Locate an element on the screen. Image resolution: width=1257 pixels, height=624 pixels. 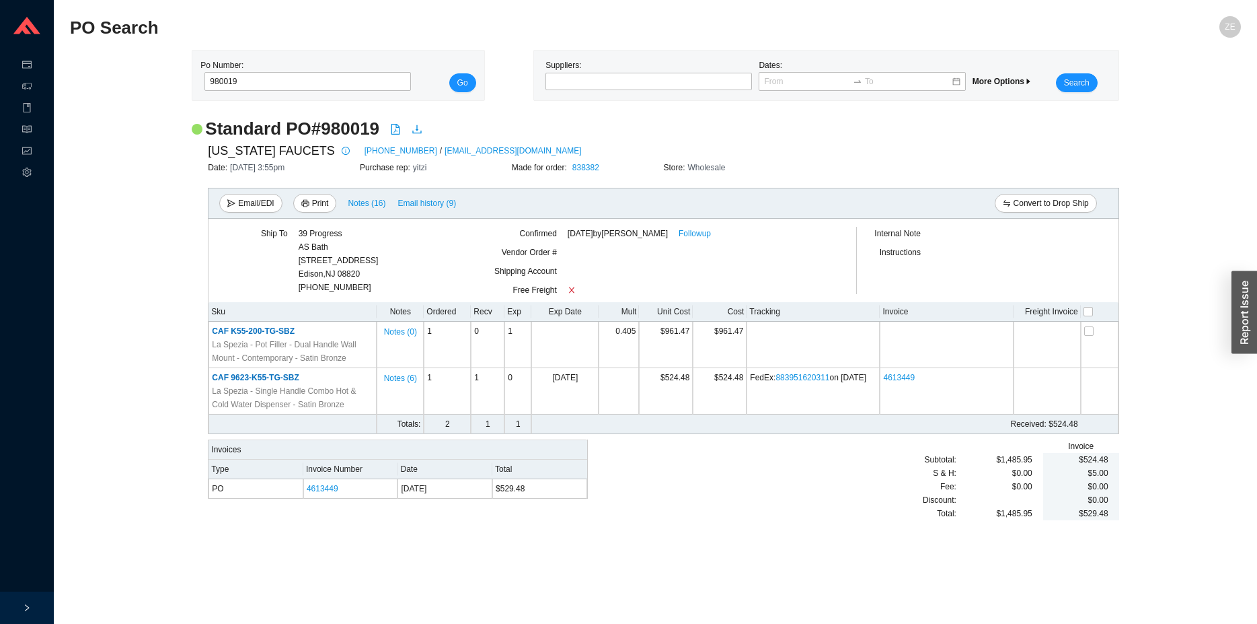
span: Search is located at coordinates (1077, 83).